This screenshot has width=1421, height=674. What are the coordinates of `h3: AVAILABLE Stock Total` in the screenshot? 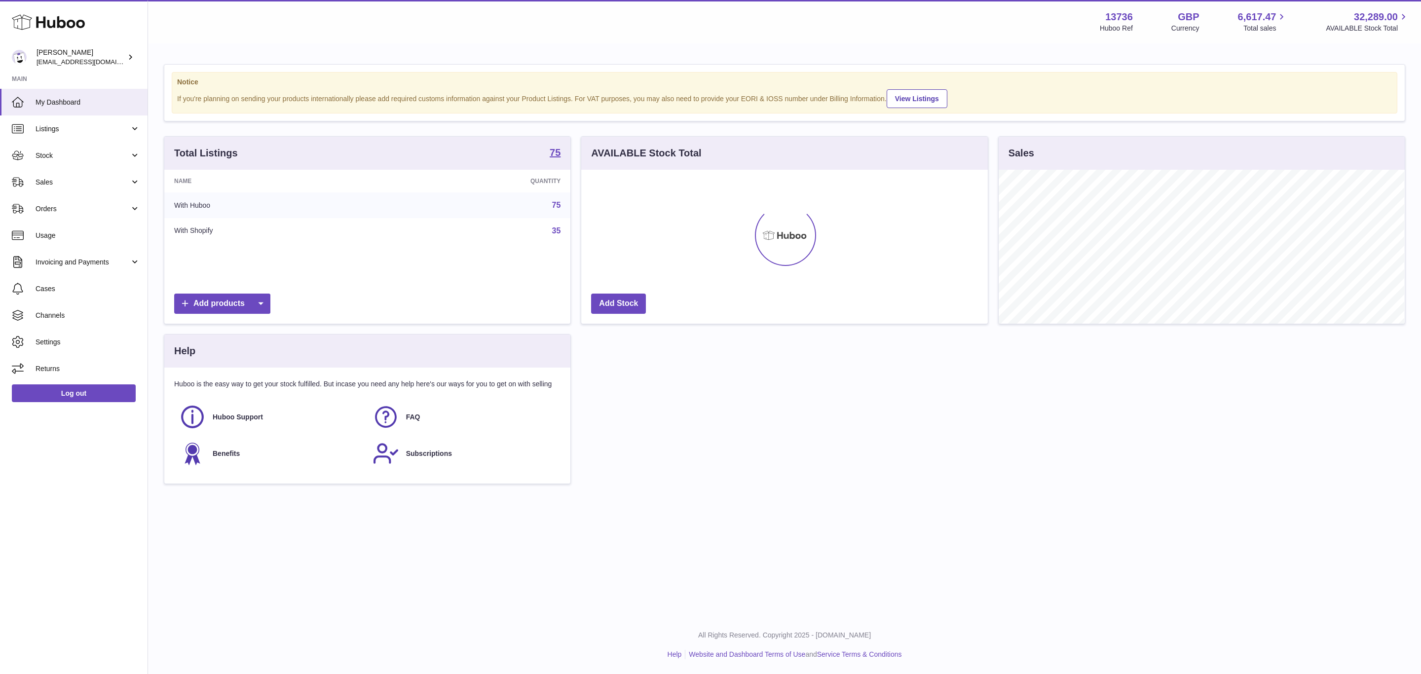 It's located at (646, 153).